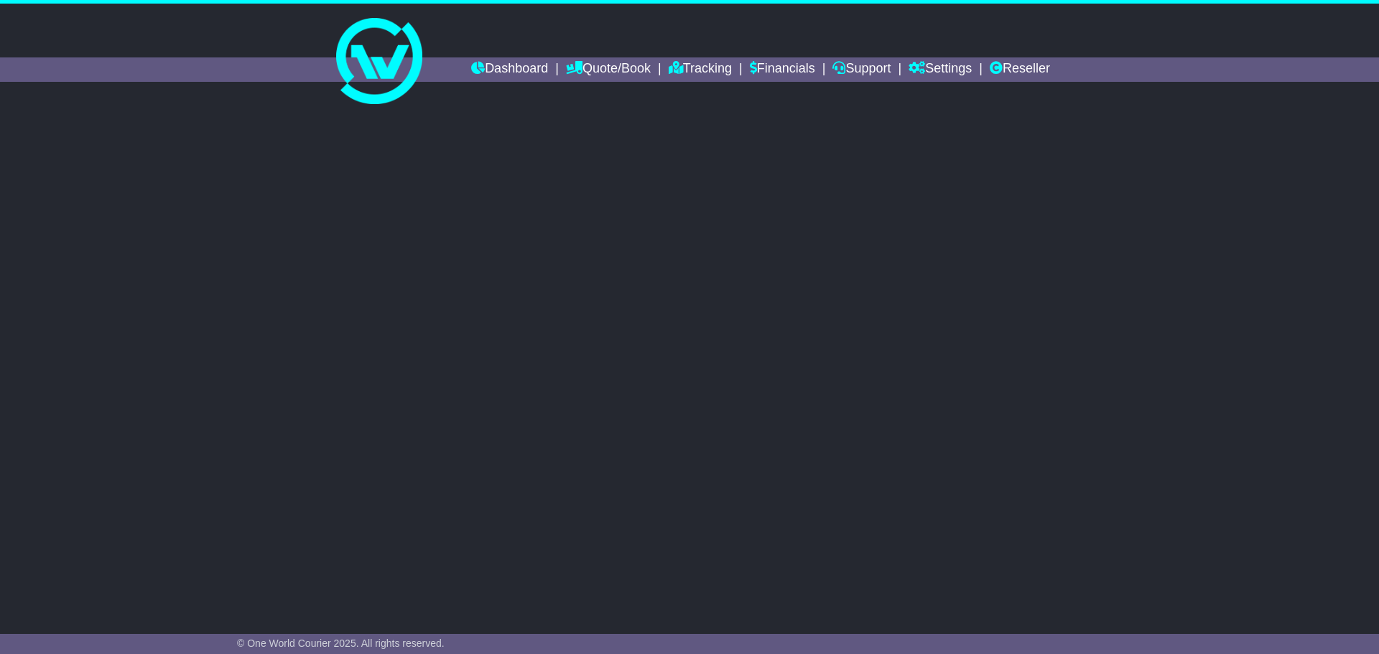 The image size is (1379, 654). Describe the element at coordinates (509, 70) in the screenshot. I see `a: Dashboard` at that location.